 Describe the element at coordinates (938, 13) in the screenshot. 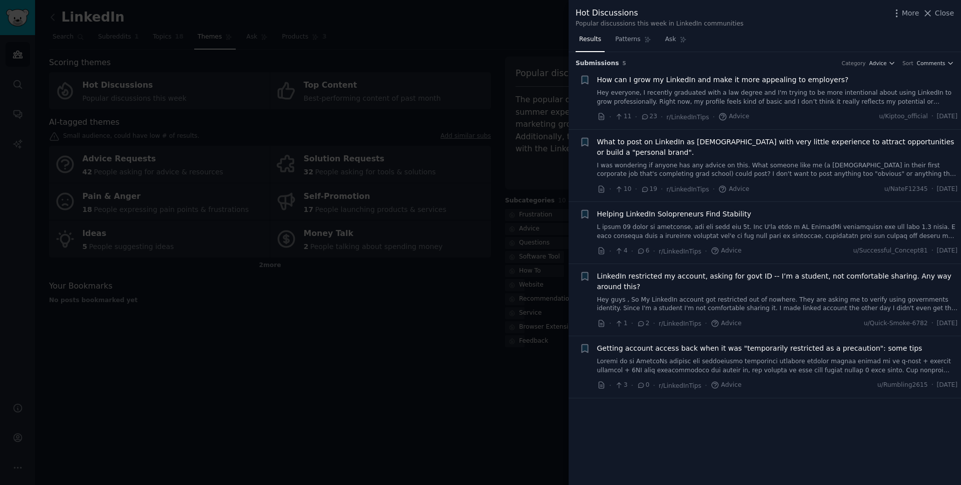

I see `button: Close` at that location.